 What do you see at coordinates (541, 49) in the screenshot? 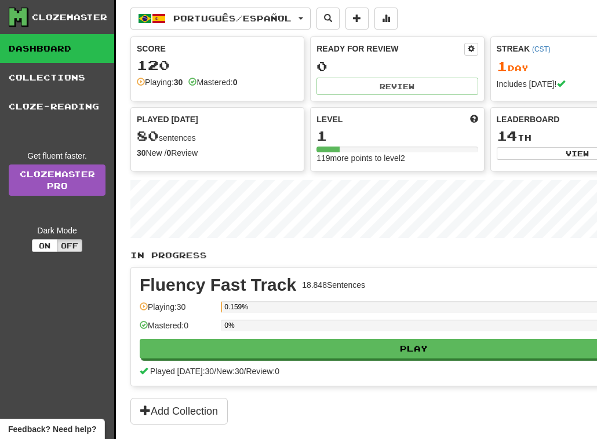
I see `a: (CST)` at bounding box center [541, 49].